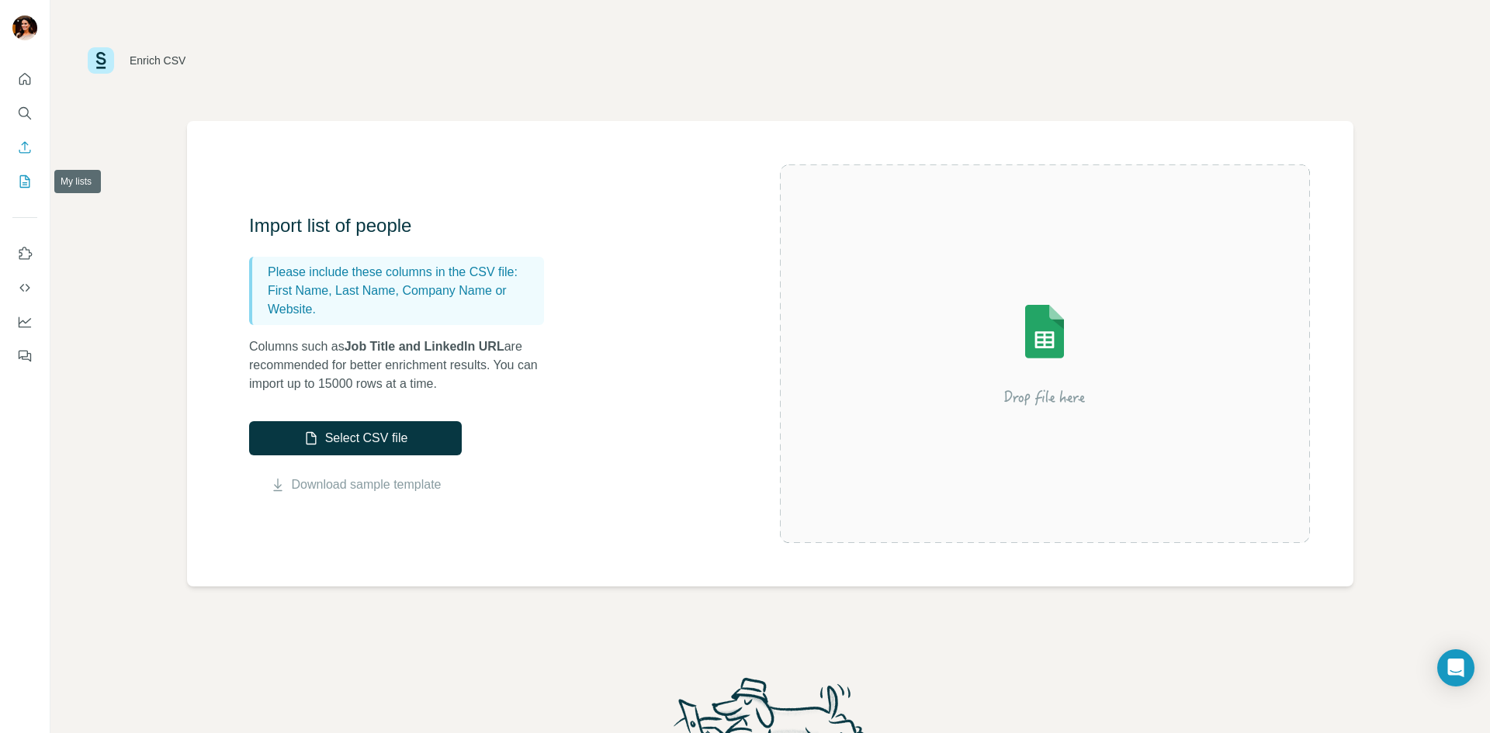 The image size is (1490, 733). I want to click on img: Surfe Logo, so click(101, 61).